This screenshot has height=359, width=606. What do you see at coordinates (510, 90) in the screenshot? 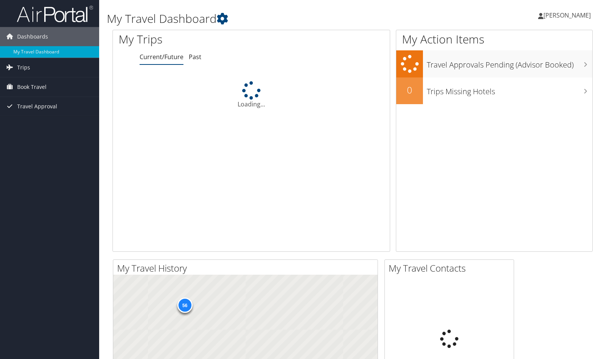
I see `h3: Trips Missing Hotels` at bounding box center [510, 90].